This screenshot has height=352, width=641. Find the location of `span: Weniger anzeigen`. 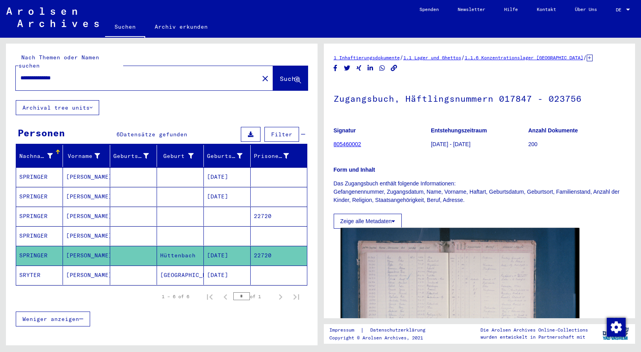

span: Weniger anzeigen is located at coordinates (51, 319).